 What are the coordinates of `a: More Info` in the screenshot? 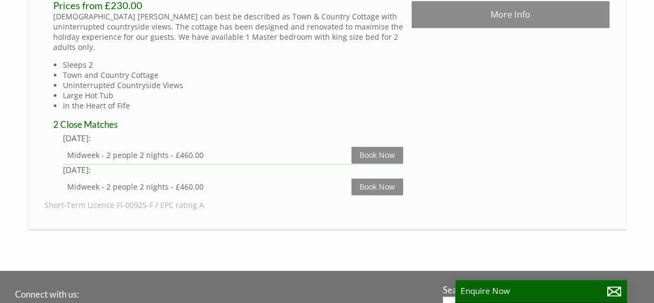 It's located at (510, 15).